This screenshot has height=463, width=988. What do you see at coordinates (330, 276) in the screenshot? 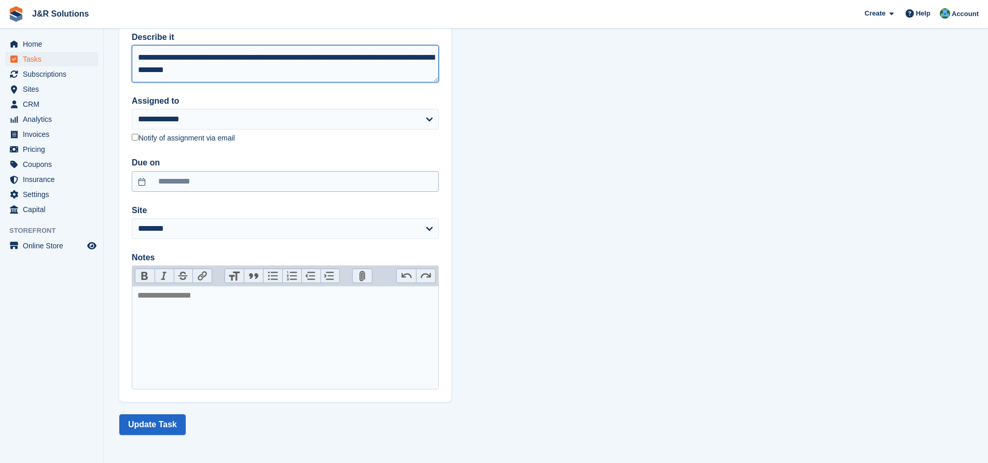
I see `button: Increase Level` at bounding box center [330, 276].